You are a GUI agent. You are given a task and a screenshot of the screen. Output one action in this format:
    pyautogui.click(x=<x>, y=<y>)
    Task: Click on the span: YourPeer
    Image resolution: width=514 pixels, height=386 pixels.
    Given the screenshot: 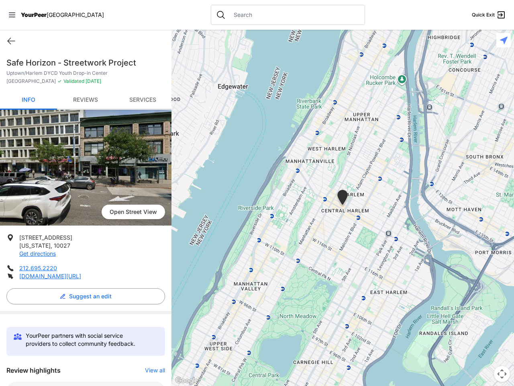 What is the action you would take?
    pyautogui.click(x=34, y=14)
    